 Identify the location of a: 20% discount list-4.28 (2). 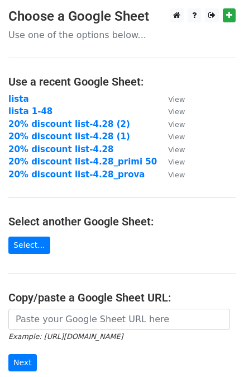
(69, 124).